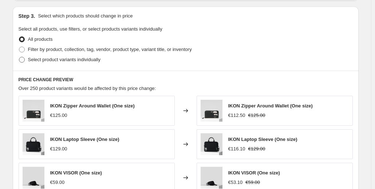 This screenshot has width=375, height=189. Describe the element at coordinates (236, 182) in the screenshot. I see `div: €53.10` at that location.